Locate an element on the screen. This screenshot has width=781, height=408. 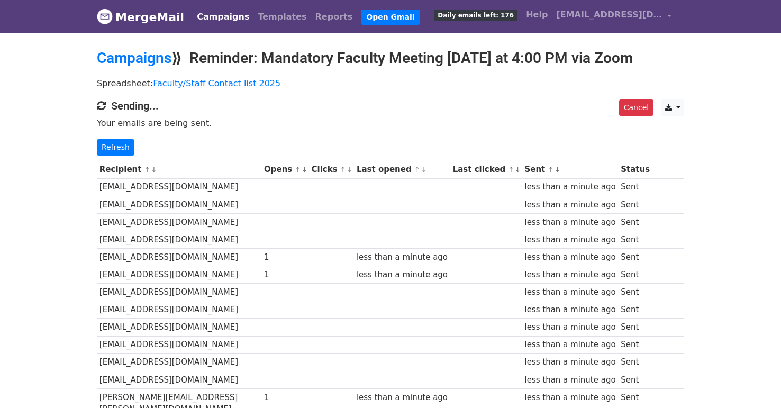
th: Status is located at coordinates (635, 169).